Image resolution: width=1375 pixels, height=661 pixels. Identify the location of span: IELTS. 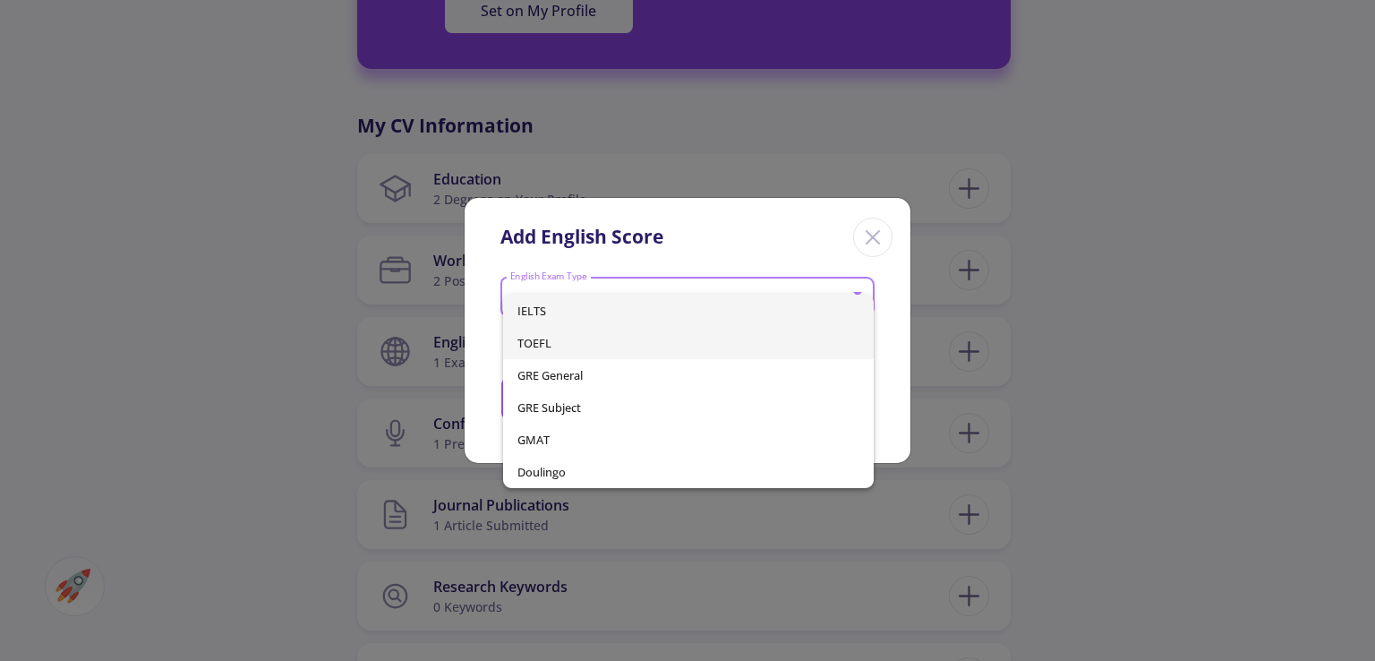
(688, 311).